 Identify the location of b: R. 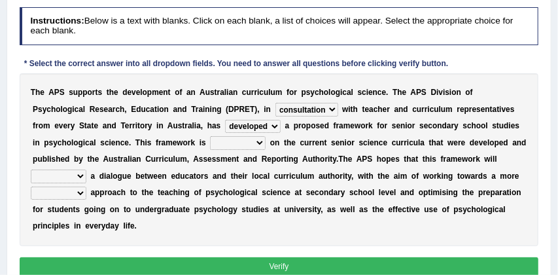
(92, 109).